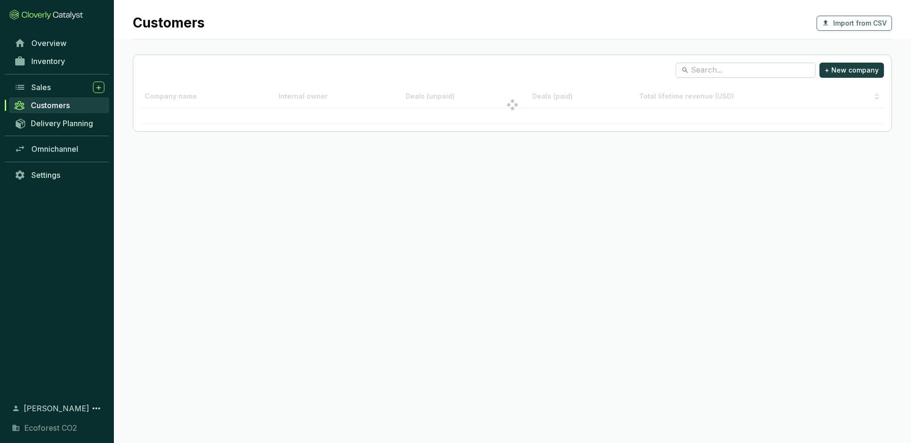 The height and width of the screenshot is (443, 911). Describe the element at coordinates (59, 61) in the screenshot. I see `a: Inventory` at that location.